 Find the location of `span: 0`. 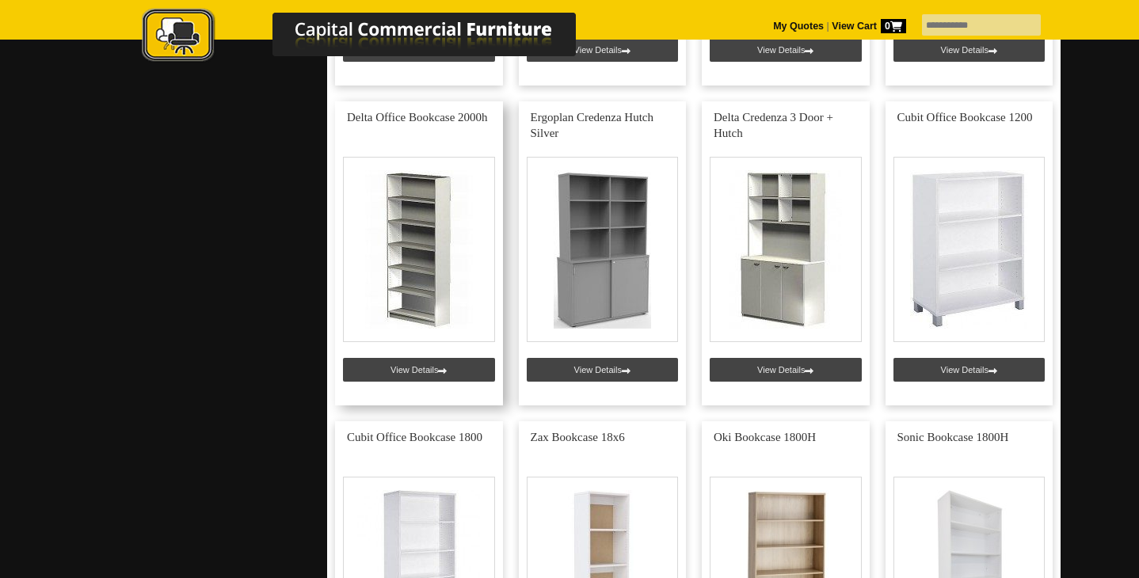

span: 0 is located at coordinates (893, 26).